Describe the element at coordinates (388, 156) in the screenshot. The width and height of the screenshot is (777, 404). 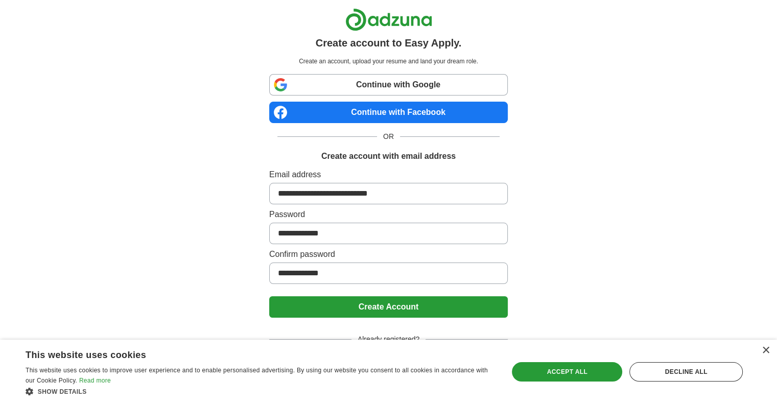
I see `h1: Create account with email address` at that location.